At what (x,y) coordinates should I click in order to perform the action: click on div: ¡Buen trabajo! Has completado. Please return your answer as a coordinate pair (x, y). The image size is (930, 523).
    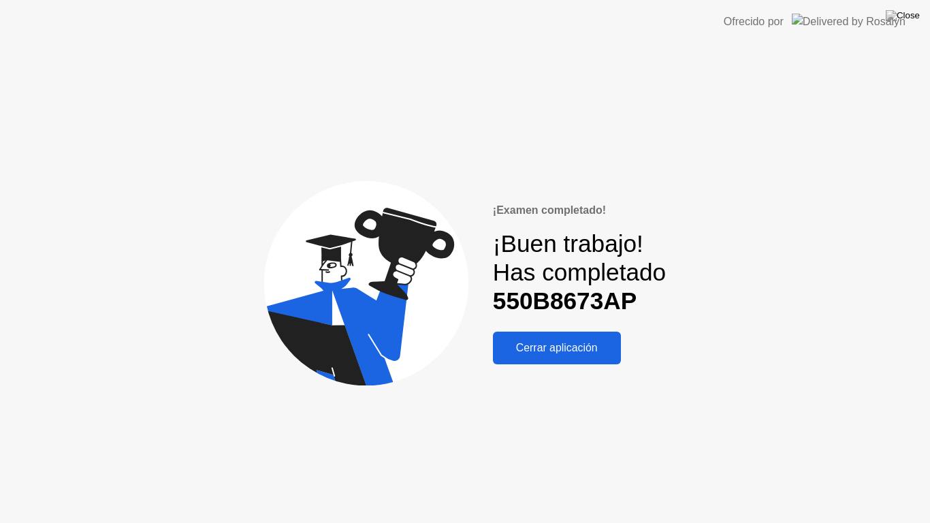
    Looking at the image, I should click on (579, 272).